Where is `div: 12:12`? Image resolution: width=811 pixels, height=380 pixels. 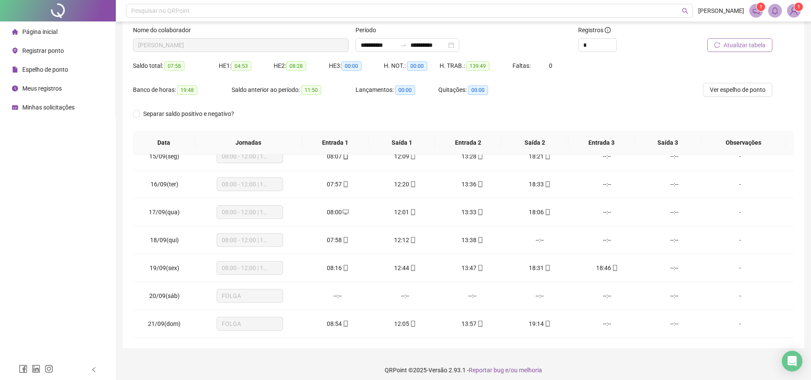 div: 12:12 is located at coordinates (405, 240).